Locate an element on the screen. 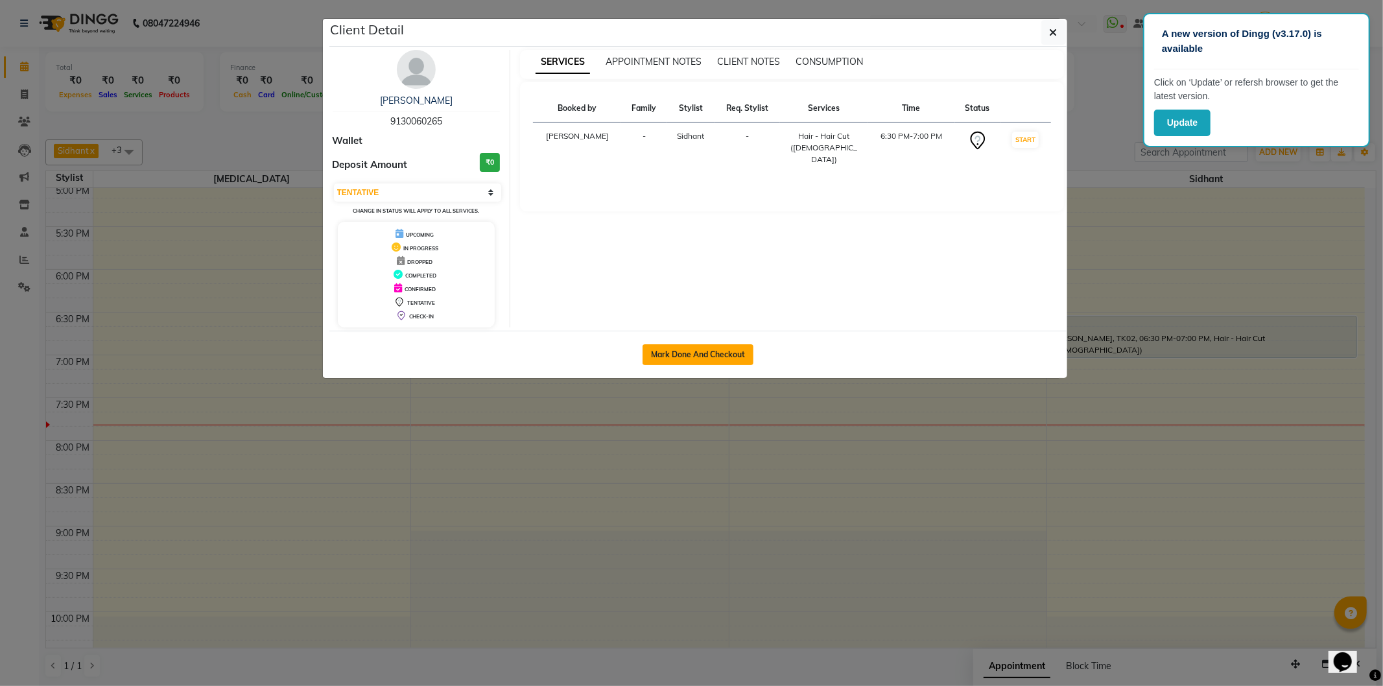 This screenshot has width=1383, height=686. p: A new version of Dingg (v3.17.0) is available is located at coordinates (1257, 41).